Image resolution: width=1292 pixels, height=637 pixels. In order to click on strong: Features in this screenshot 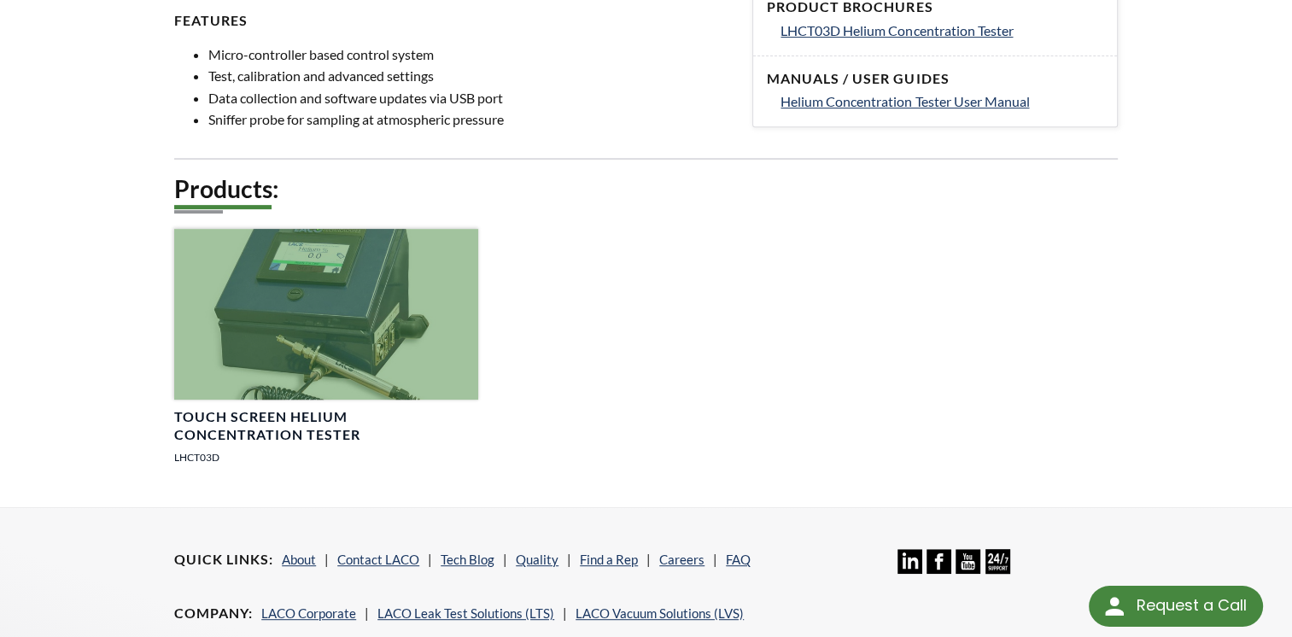, I will do `click(211, 20)`.